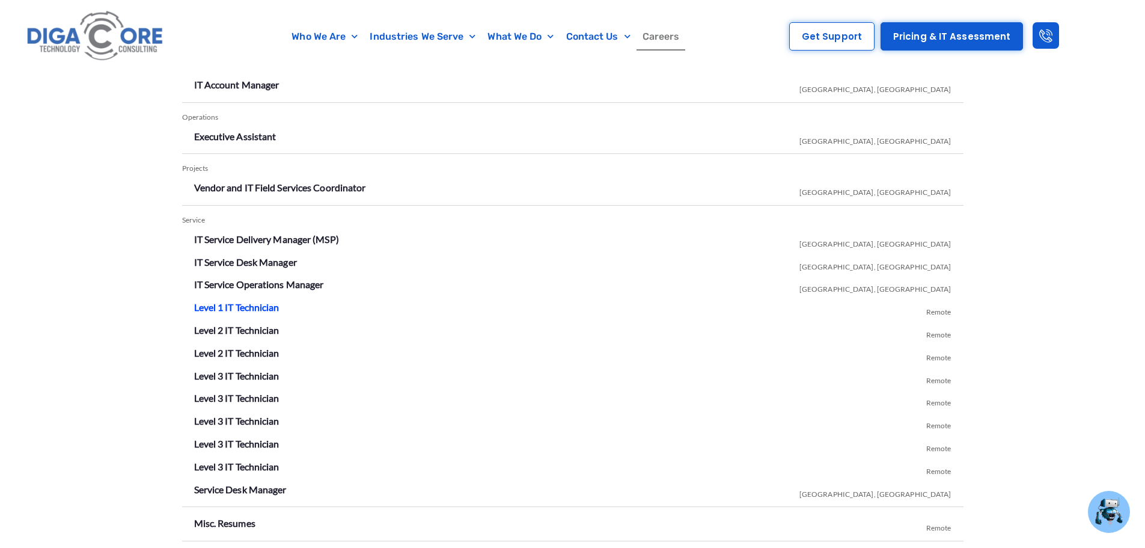 This screenshot has height=548, width=1145. I want to click on nav: Menu, so click(486, 37).